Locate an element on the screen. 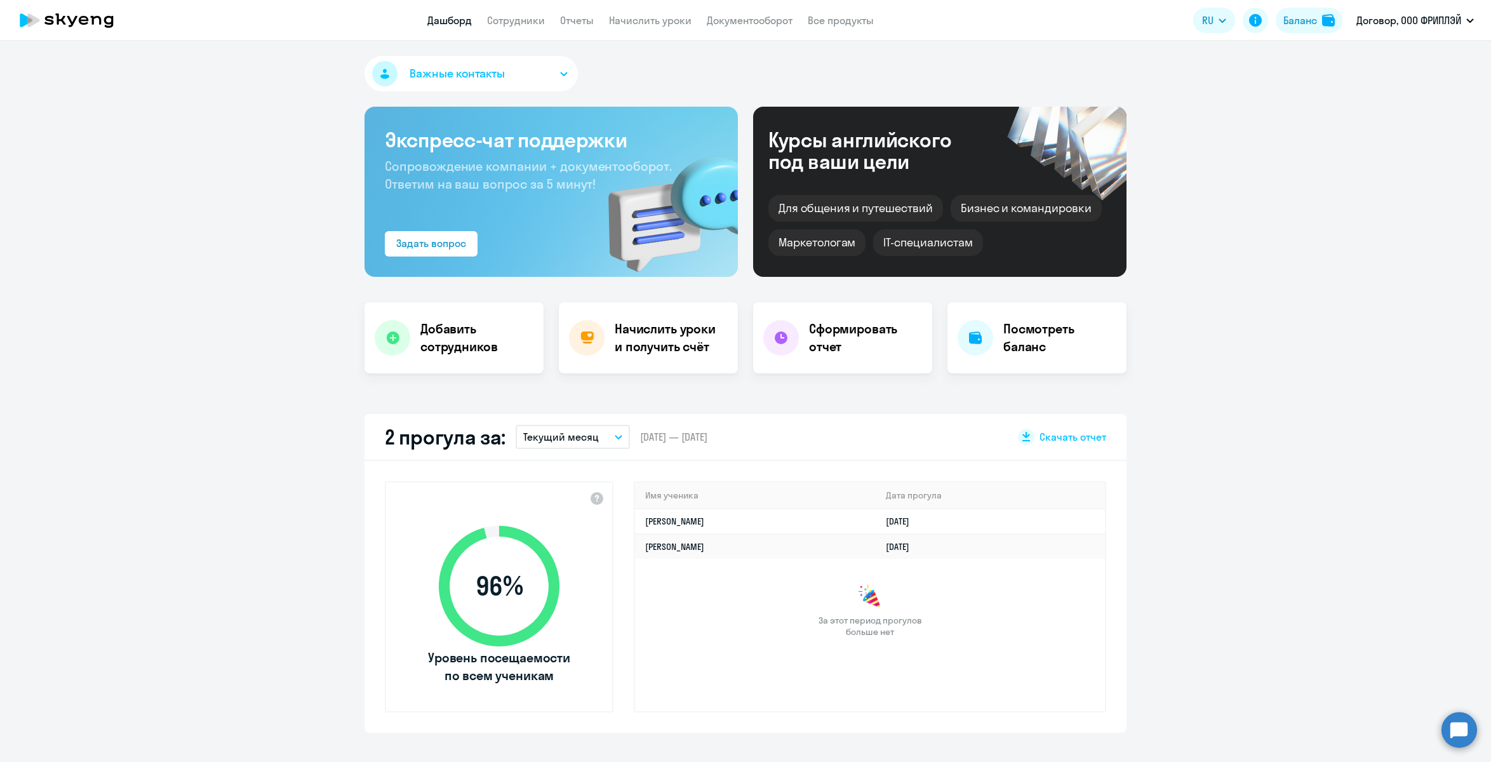 Image resolution: width=1491 pixels, height=762 pixels. img: balance is located at coordinates (1329, 20).